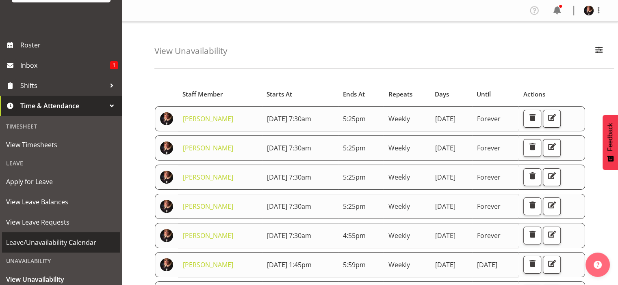 Image resolution: width=618 pixels, height=285 pixels. I want to click on span: Apply for Leave, so click(61, 182).